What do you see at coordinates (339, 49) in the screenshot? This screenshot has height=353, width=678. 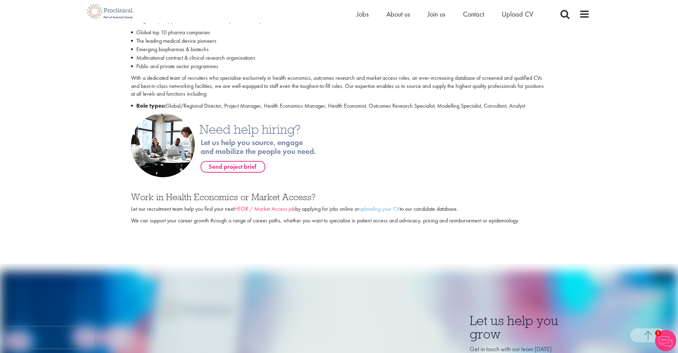 I see `li: Emerging biopharmas & biotechs` at bounding box center [339, 49].